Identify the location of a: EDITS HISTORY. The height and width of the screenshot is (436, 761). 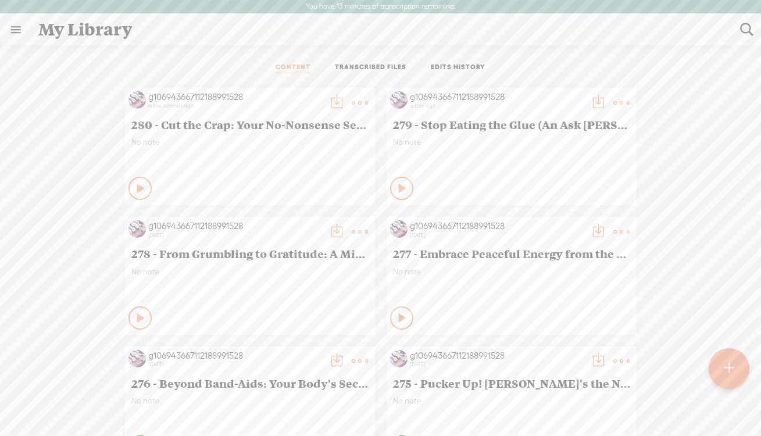
(458, 68).